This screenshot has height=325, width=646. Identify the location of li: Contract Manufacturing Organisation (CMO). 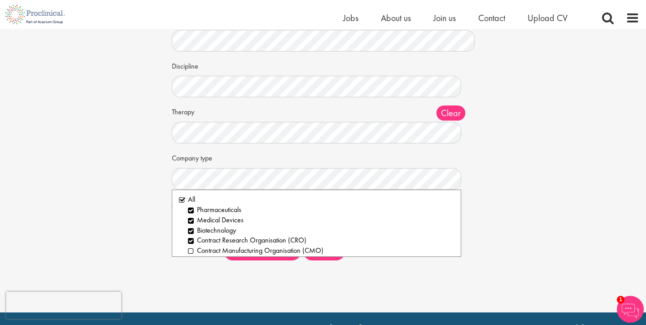
(321, 251).